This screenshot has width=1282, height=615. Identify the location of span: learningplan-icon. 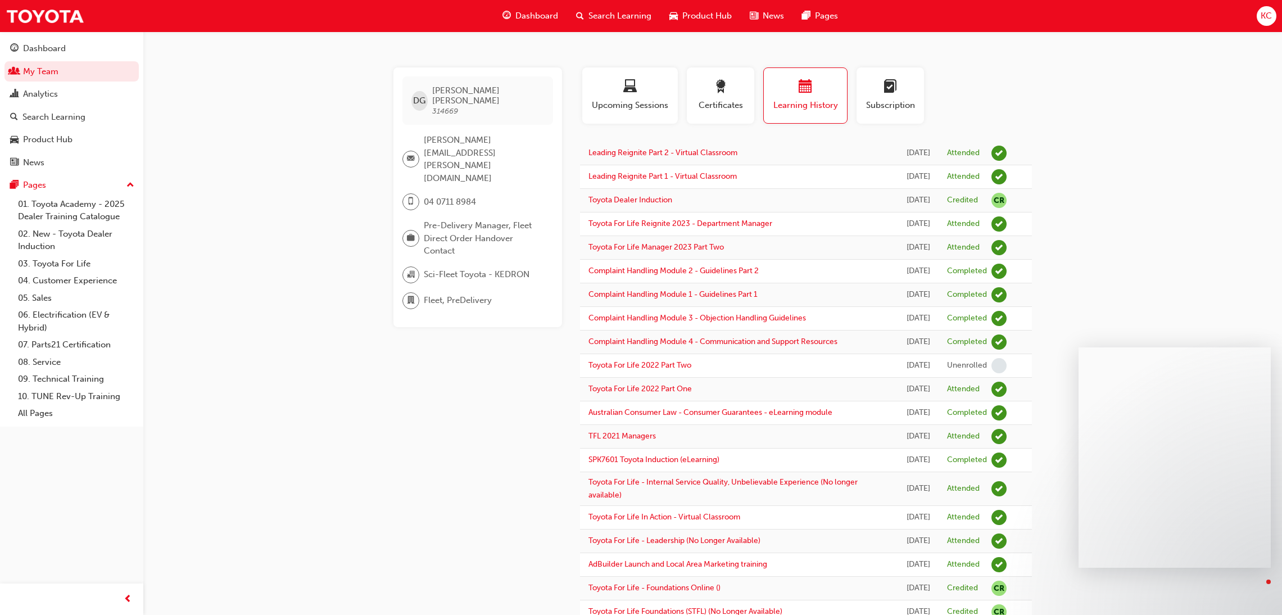
(890, 87).